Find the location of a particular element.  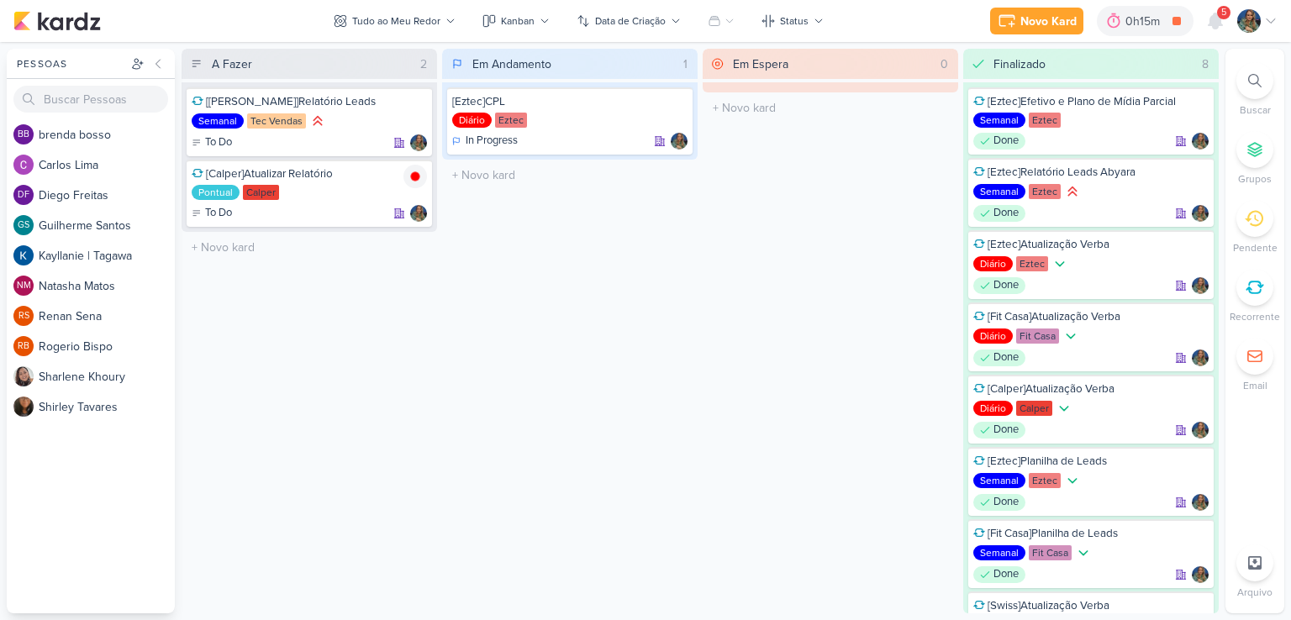

p: Grupos is located at coordinates (1255, 179).